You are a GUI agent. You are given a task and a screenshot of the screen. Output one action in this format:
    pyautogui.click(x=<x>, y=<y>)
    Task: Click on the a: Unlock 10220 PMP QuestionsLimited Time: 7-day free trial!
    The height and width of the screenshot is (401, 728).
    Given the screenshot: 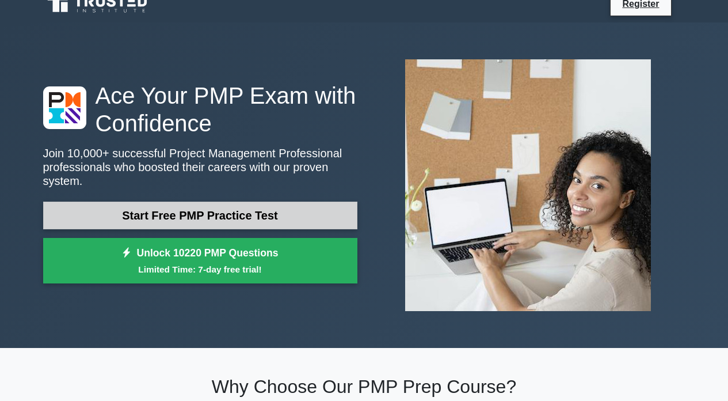 What is the action you would take?
    pyautogui.click(x=200, y=261)
    